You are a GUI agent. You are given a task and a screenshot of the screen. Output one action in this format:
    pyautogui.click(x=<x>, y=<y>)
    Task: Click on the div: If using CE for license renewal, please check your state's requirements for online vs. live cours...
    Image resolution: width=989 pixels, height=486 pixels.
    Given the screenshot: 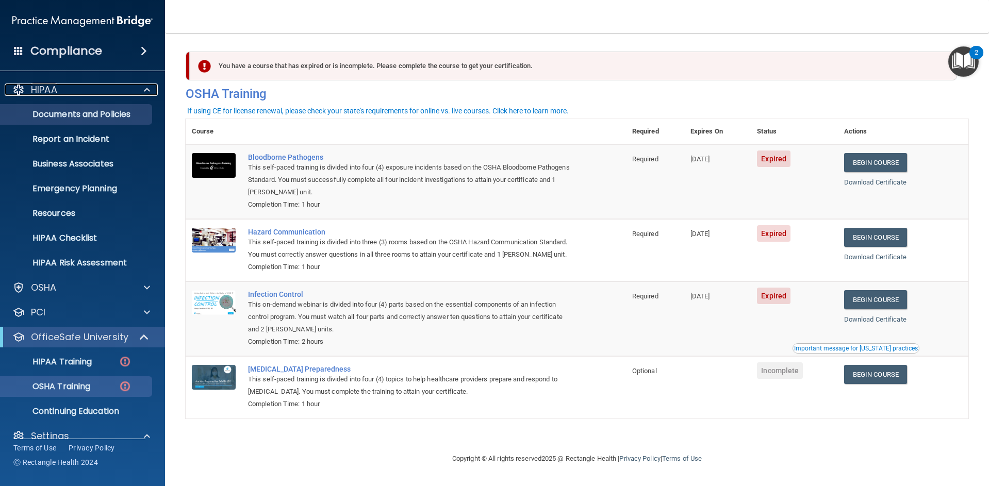 What is the action you would take?
    pyautogui.click(x=378, y=111)
    